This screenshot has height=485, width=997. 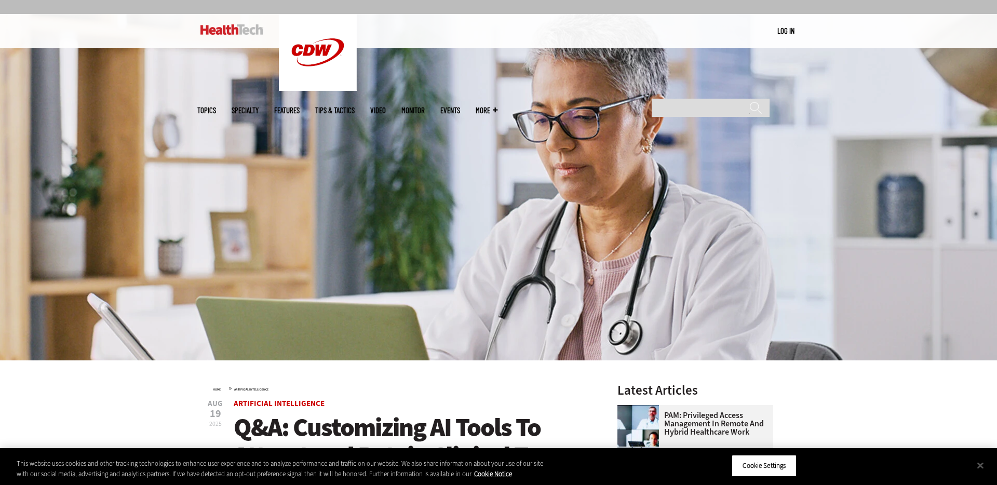 What do you see at coordinates (692, 424) in the screenshot?
I see `a: PAM: Privileged Access Management in Remote and Hybrid Healthcare Work` at bounding box center [692, 424].